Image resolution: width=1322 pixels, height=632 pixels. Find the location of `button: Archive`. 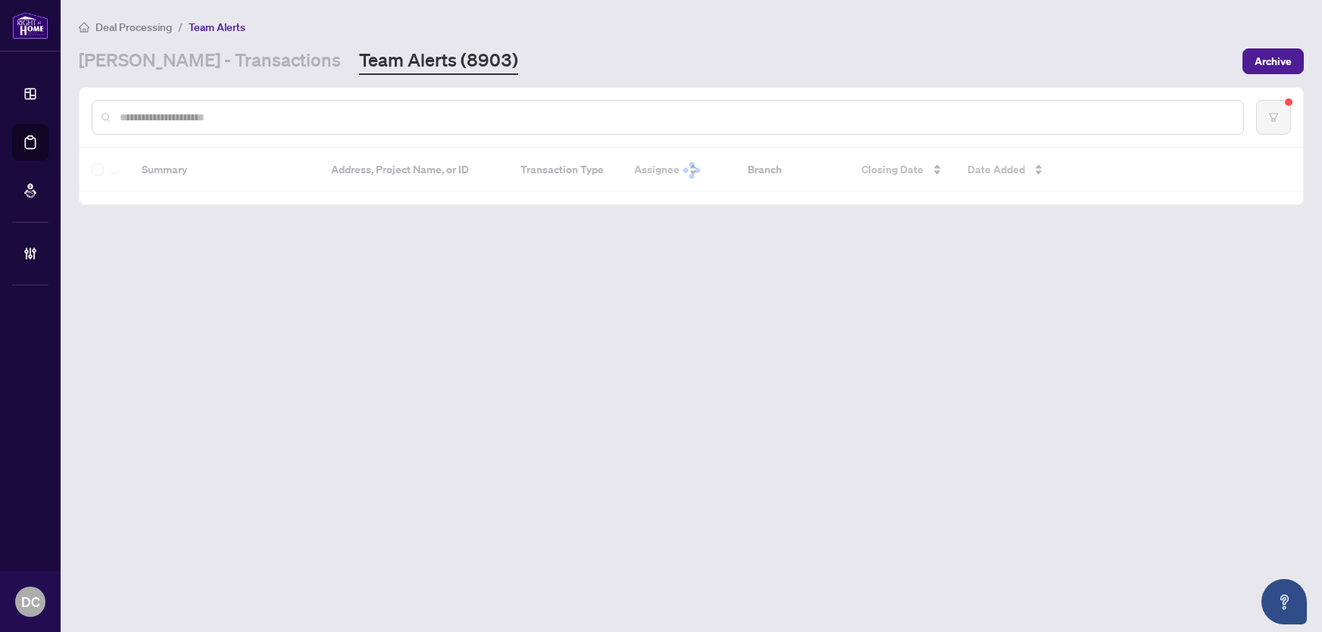

button: Archive is located at coordinates (1273, 61).